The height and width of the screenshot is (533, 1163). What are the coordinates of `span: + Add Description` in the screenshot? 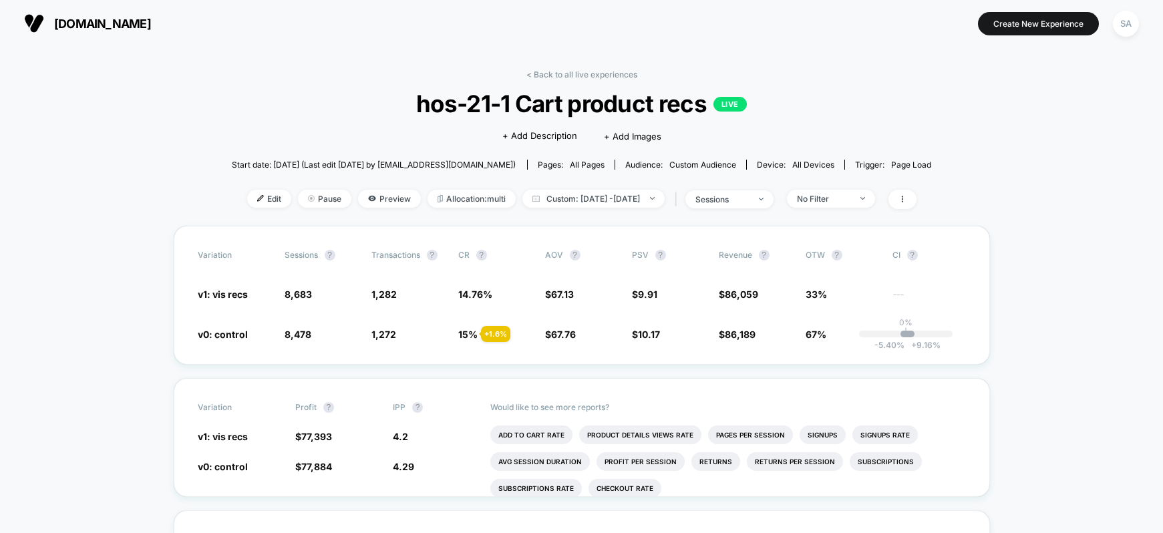 It's located at (540, 136).